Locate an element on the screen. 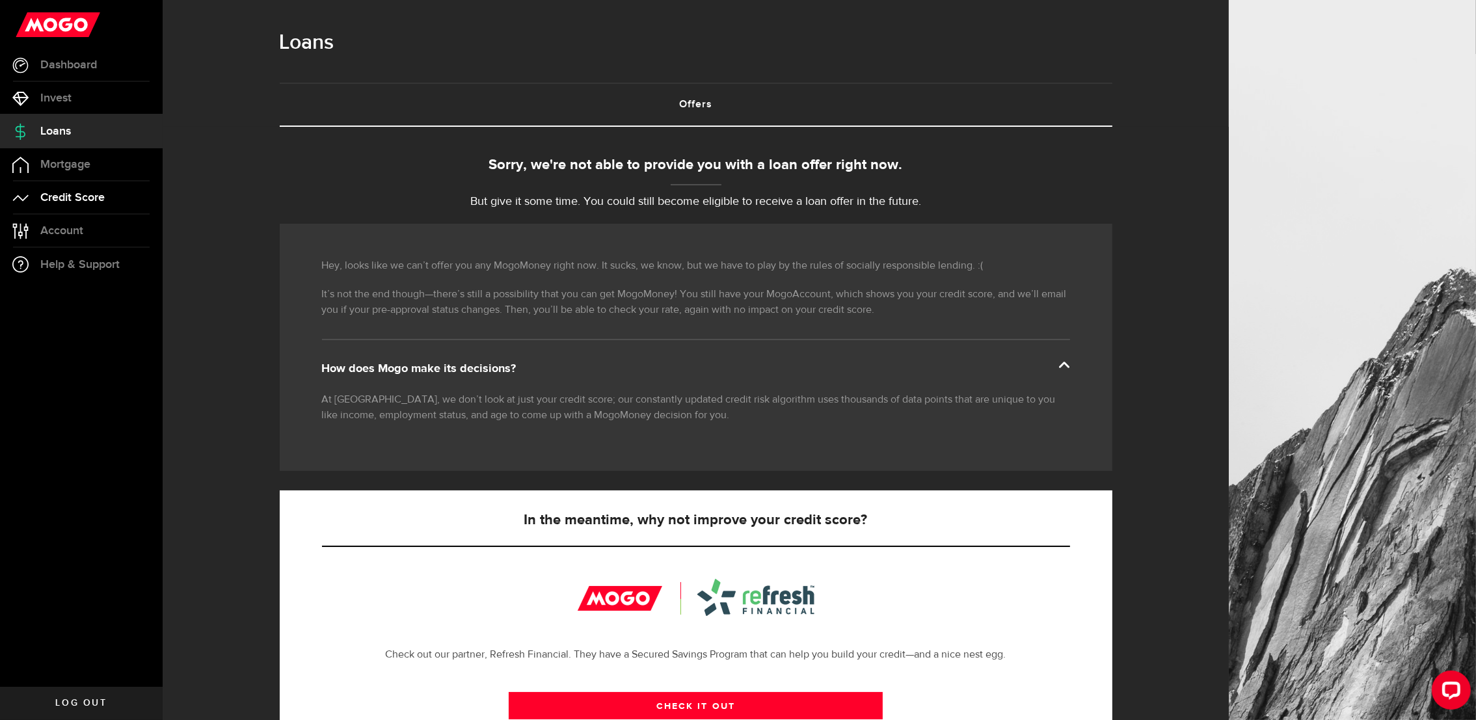 Image resolution: width=1476 pixels, height=720 pixels. span: Invest is located at coordinates (56, 98).